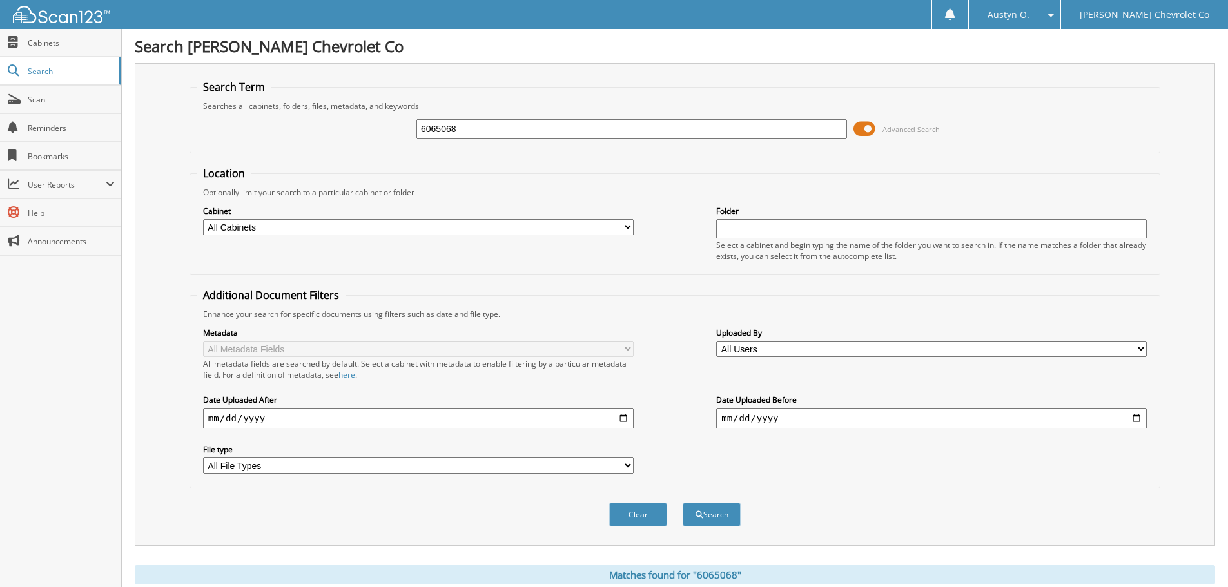 The width and height of the screenshot is (1228, 587). I want to click on legend: Additional Document Filters, so click(271, 295).